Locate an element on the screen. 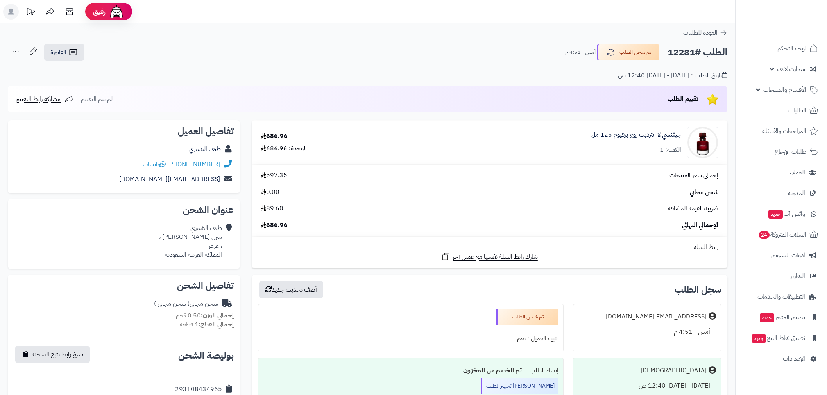 This screenshot has height=395, width=827. a: السلات المتروكة24 is located at coordinates (781, 235).